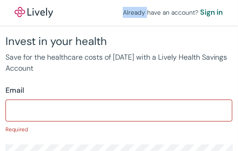  What do you see at coordinates (212, 12) in the screenshot?
I see `div: Sign in` at bounding box center [212, 12].